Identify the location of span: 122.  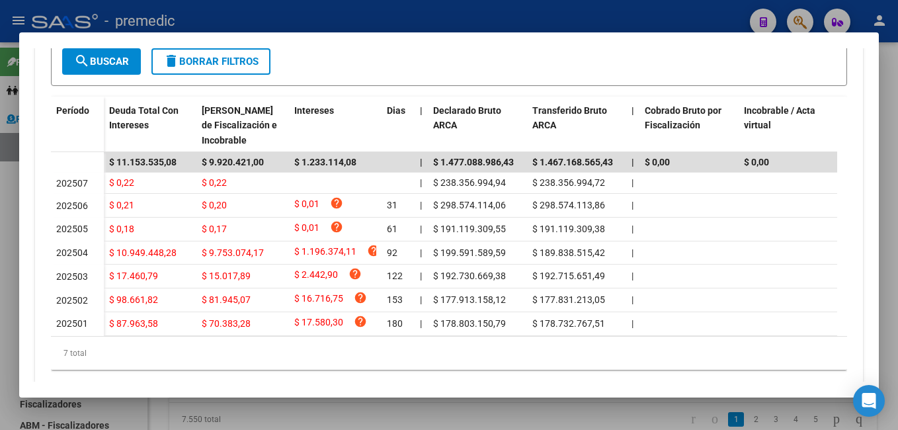
(395, 276).